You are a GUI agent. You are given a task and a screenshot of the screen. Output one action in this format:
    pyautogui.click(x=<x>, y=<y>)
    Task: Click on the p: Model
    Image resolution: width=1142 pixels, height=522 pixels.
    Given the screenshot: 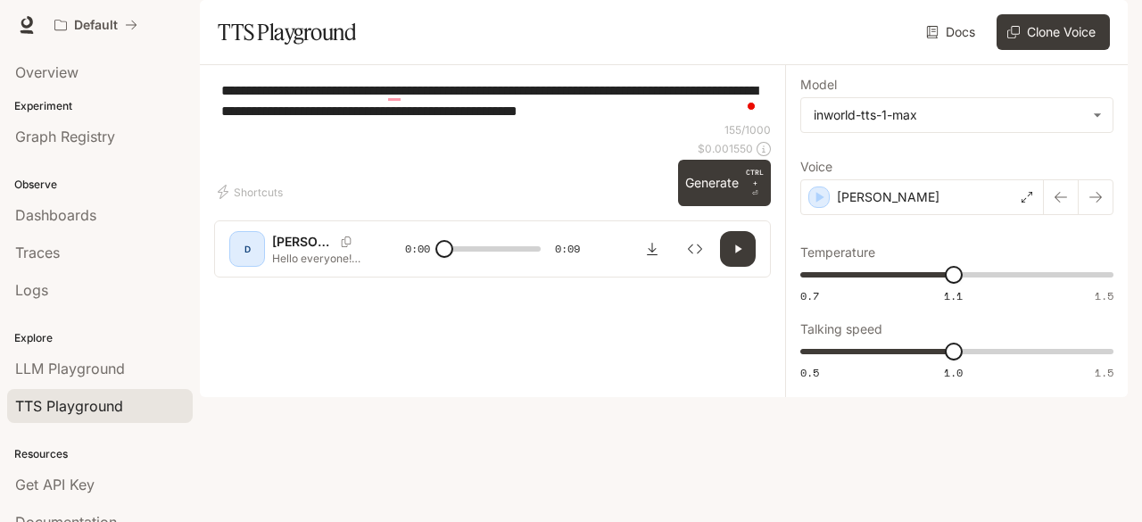 What is the action you would take?
    pyautogui.click(x=818, y=85)
    